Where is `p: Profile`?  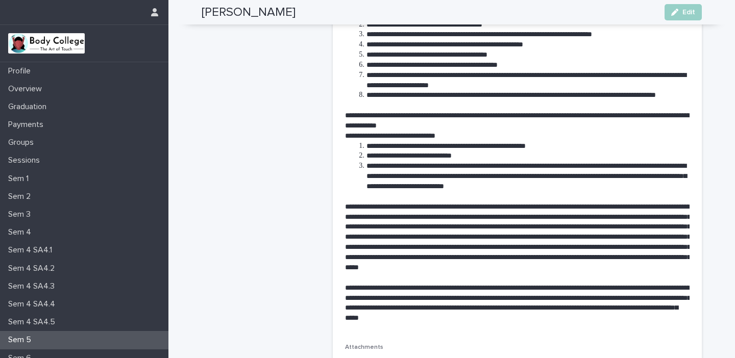
p: Profile is located at coordinates (21, 71).